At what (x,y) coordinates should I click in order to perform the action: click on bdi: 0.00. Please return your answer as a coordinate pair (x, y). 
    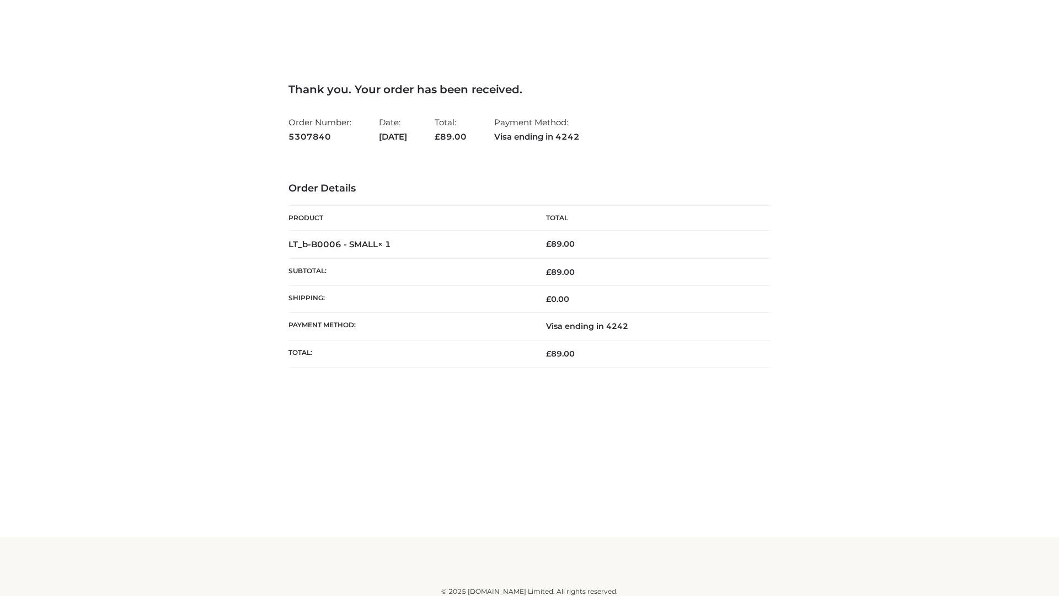
    Looking at the image, I should click on (558, 299).